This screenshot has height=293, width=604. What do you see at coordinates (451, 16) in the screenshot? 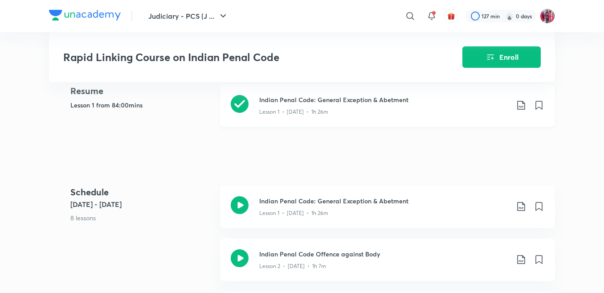
I see `button: avatar` at bounding box center [451, 16].